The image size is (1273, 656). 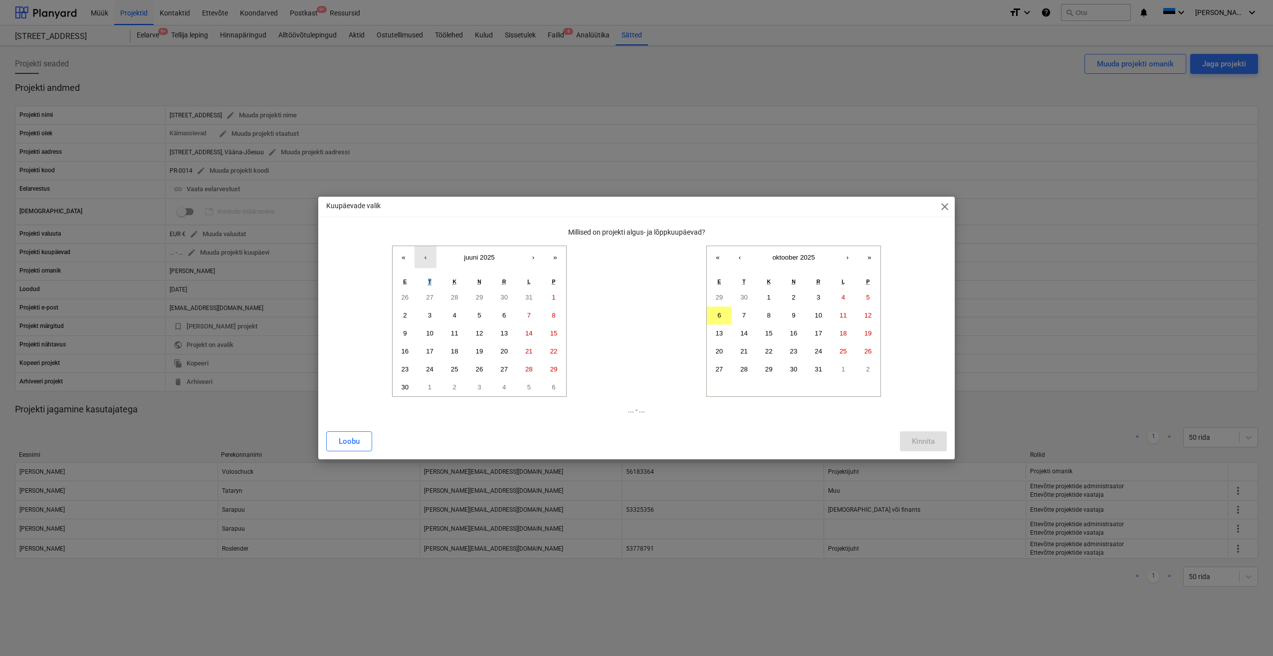 I want to click on abbr: 5. oktoober 2025, so click(x=868, y=297).